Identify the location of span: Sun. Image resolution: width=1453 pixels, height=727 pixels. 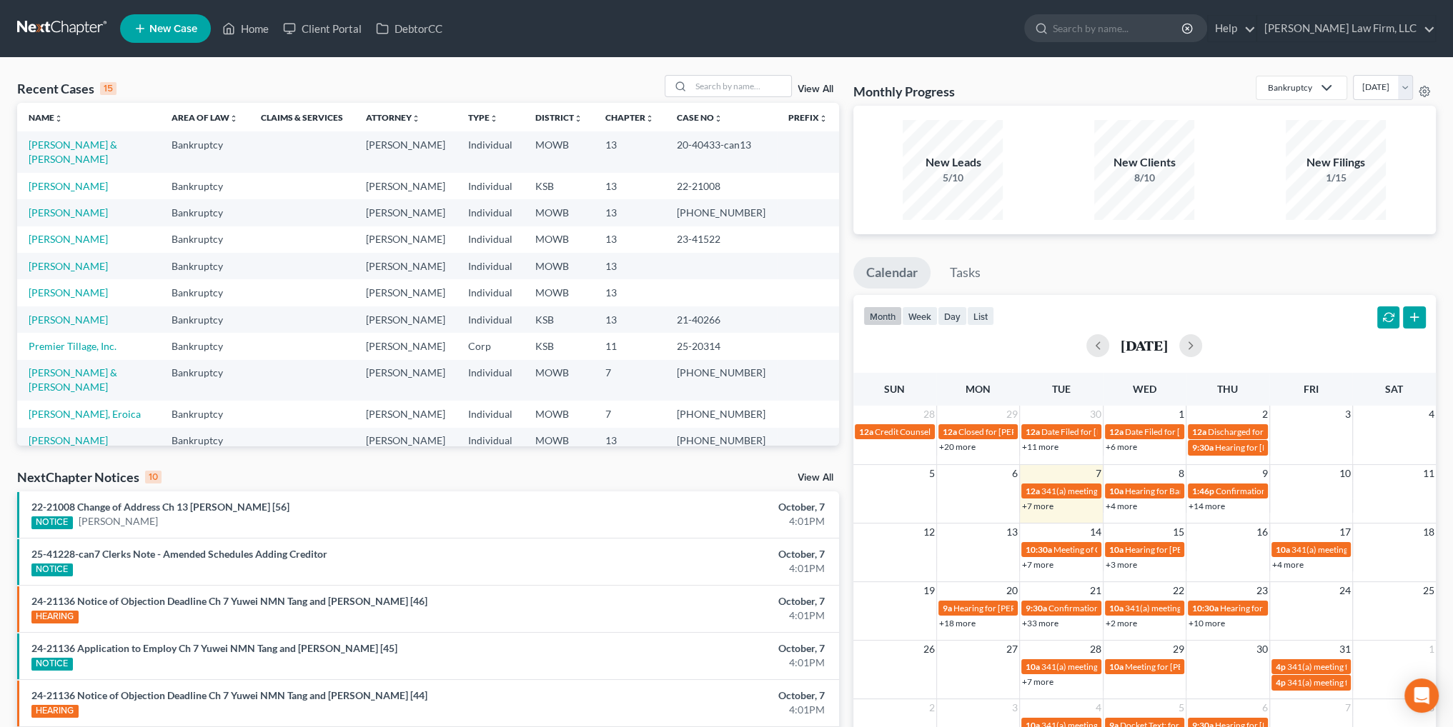
(894, 389).